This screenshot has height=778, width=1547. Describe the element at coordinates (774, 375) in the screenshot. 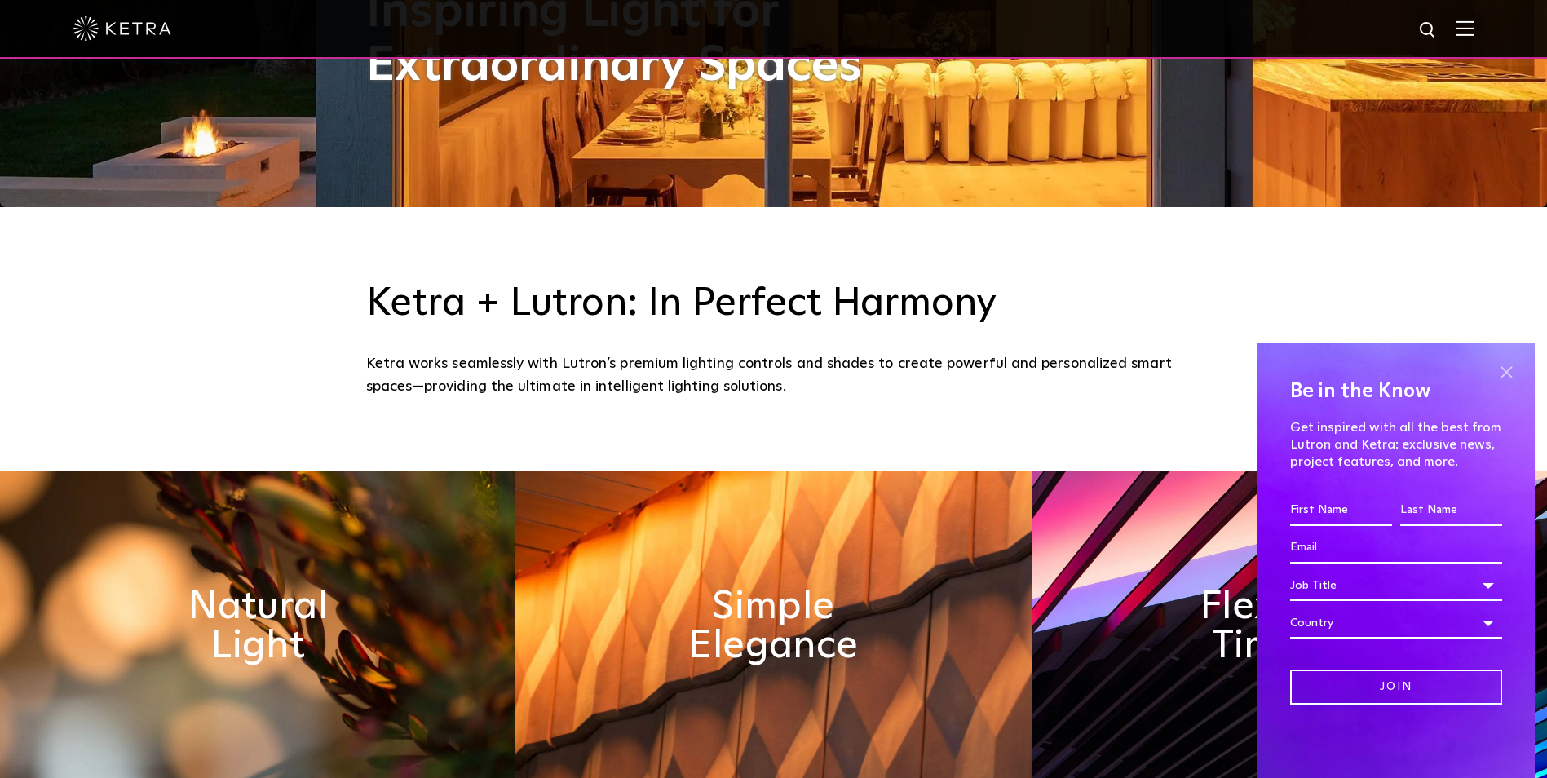

I see `div: Ketra works seamlessly with Lutron’s premium lighting controls and shades to create powerful and ...` at that location.